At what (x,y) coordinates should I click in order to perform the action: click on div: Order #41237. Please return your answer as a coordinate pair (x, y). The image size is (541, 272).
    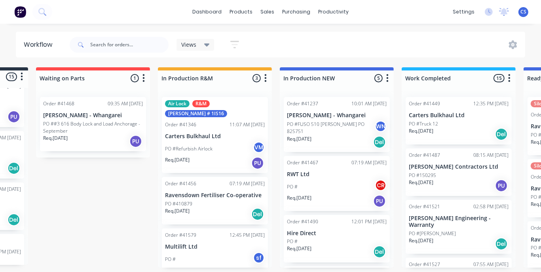
    Looking at the image, I should click on (302, 104).